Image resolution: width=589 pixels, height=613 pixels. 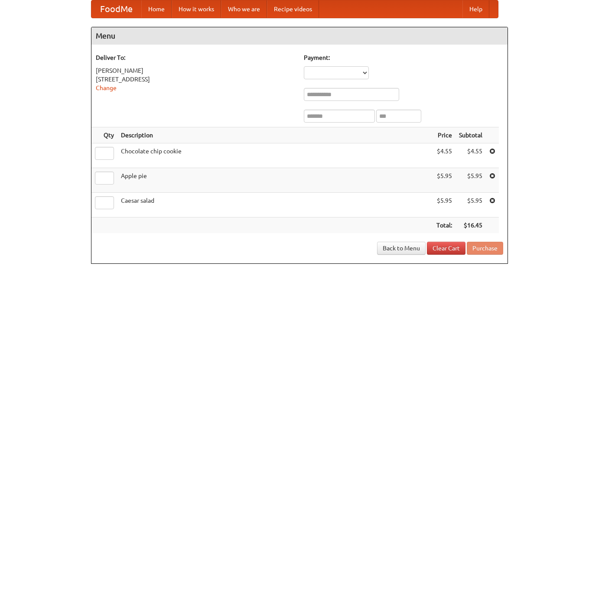 What do you see at coordinates (476, 9) in the screenshot?
I see `a: Help` at bounding box center [476, 9].